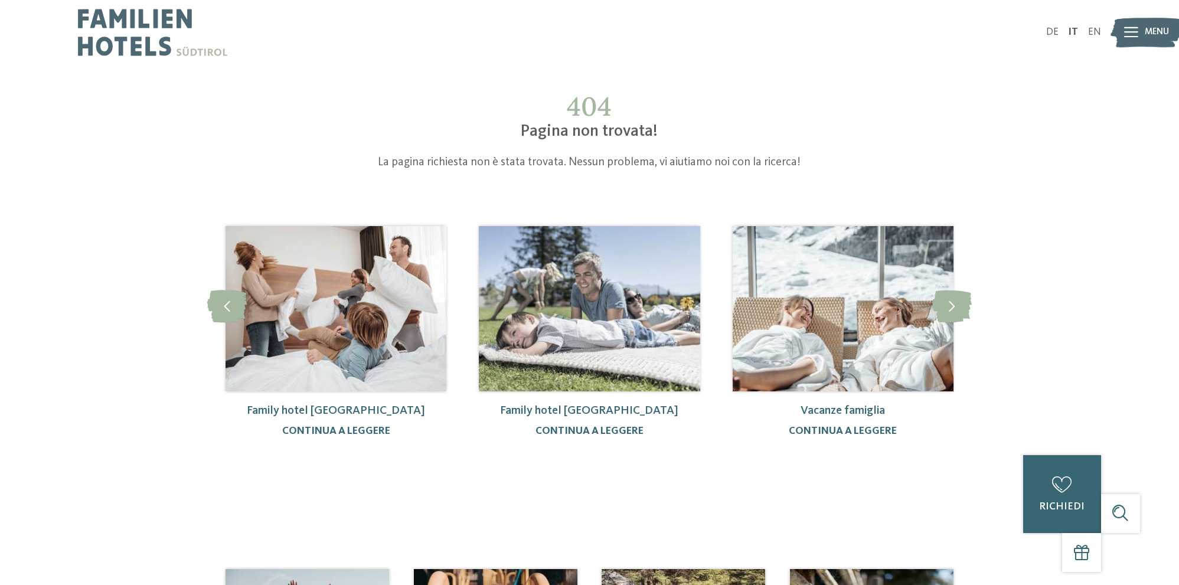  I want to click on a: IT, so click(1072, 32).